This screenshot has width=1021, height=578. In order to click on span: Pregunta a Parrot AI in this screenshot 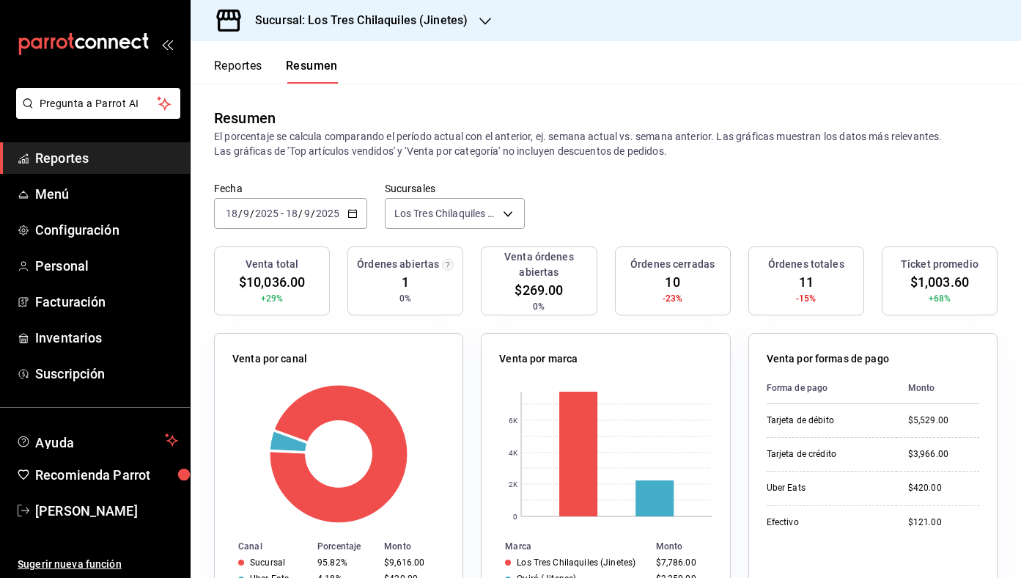, I will do `click(98, 103)`.